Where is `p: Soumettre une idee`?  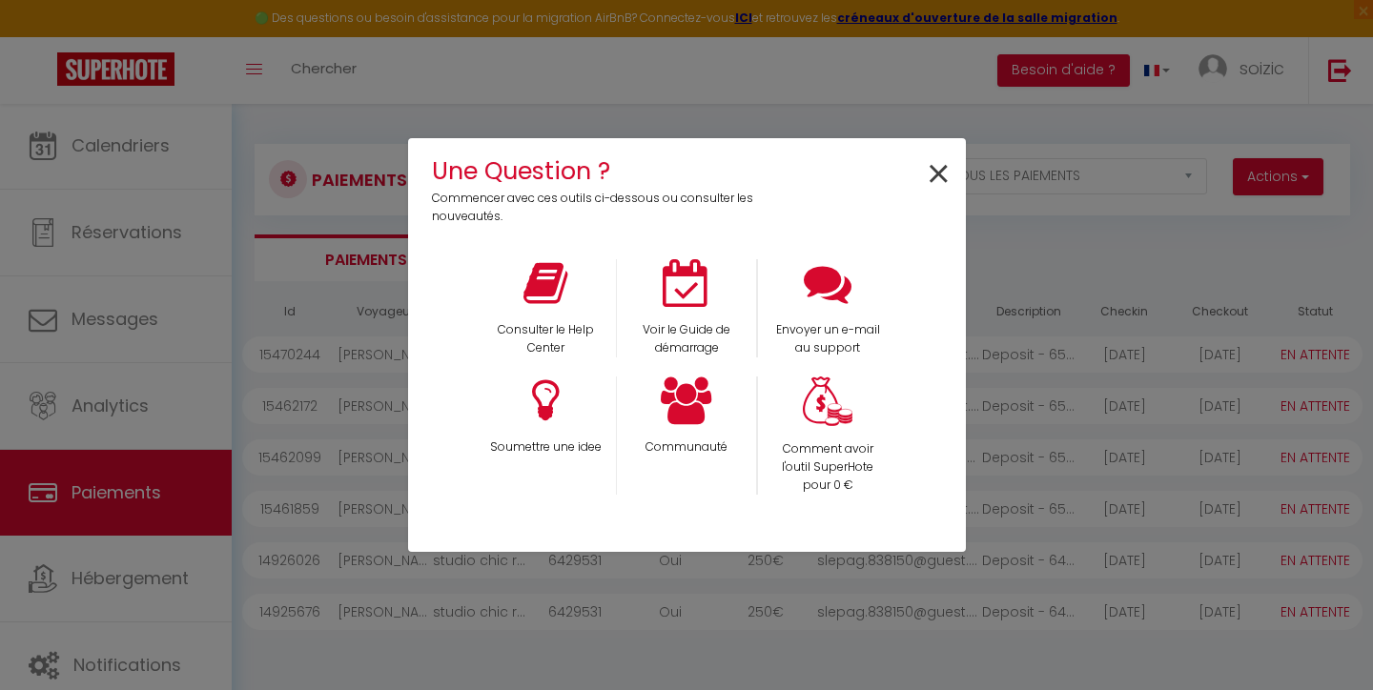 p: Soumettre une idee is located at coordinates (545, 447).